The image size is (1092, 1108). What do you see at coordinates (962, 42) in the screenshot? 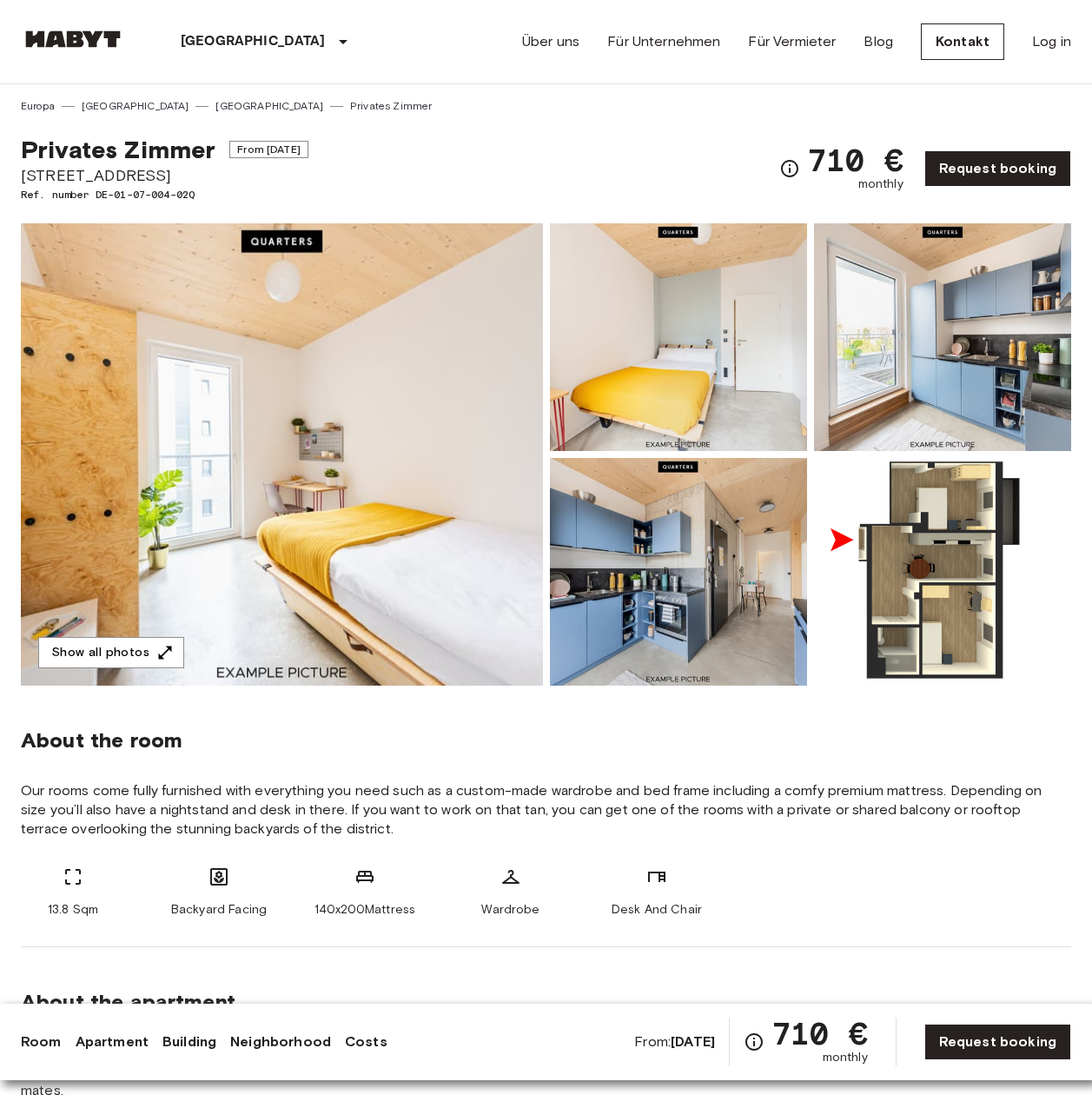
I see `a: Kontakt` at bounding box center [962, 42].